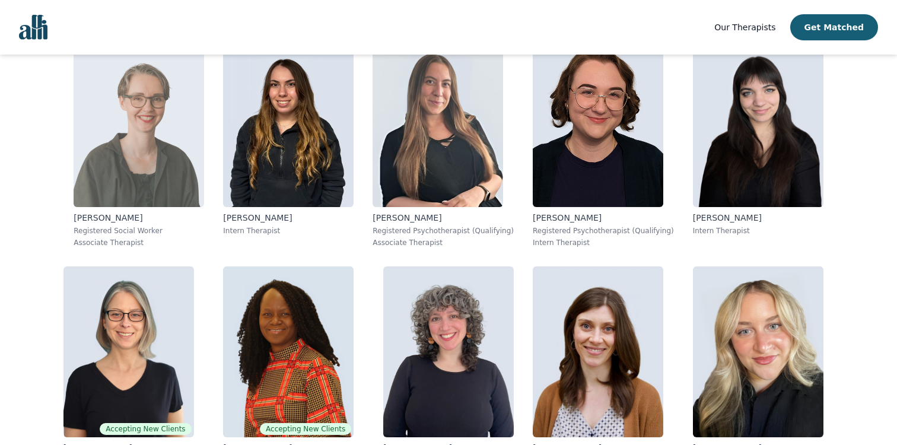 Image resolution: width=897 pixels, height=445 pixels. Describe the element at coordinates (758, 122) in the screenshot. I see `img: Christina_Johnson` at that location.